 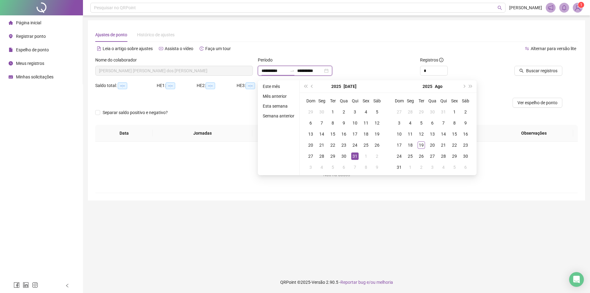 What do you see at coordinates (466, 123) in the screenshot?
I see `div: 9` at bounding box center [466, 123].